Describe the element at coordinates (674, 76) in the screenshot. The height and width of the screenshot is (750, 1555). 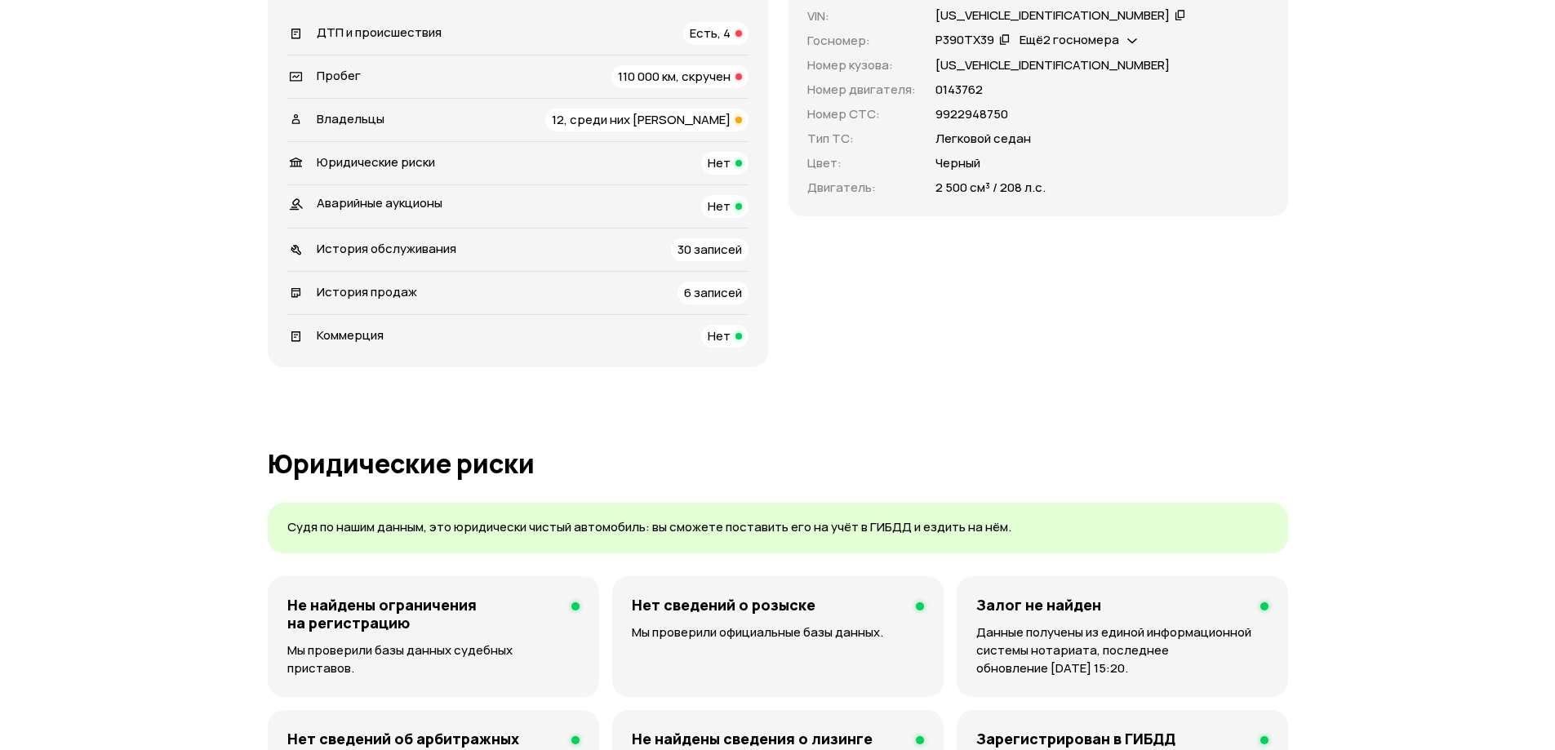
I see `span: 110 000 км, скручен` at that location.